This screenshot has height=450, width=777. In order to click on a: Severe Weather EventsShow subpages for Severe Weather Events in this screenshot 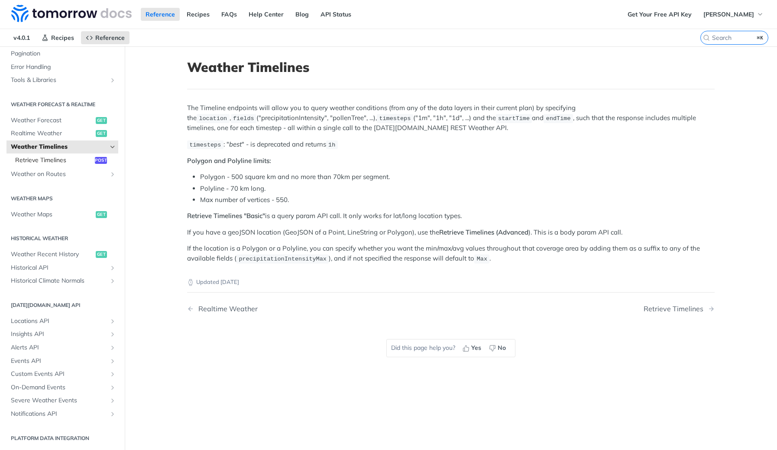, I will do `click(62, 400)`.